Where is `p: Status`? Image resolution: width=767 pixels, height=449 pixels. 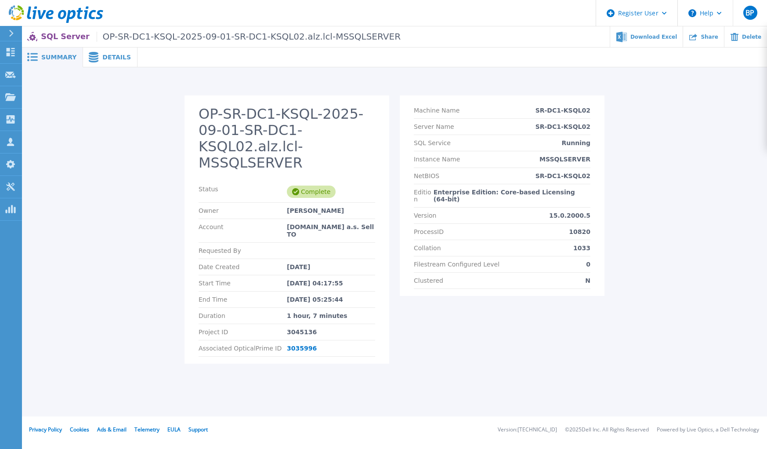
p: Status is located at coordinates (243, 192).